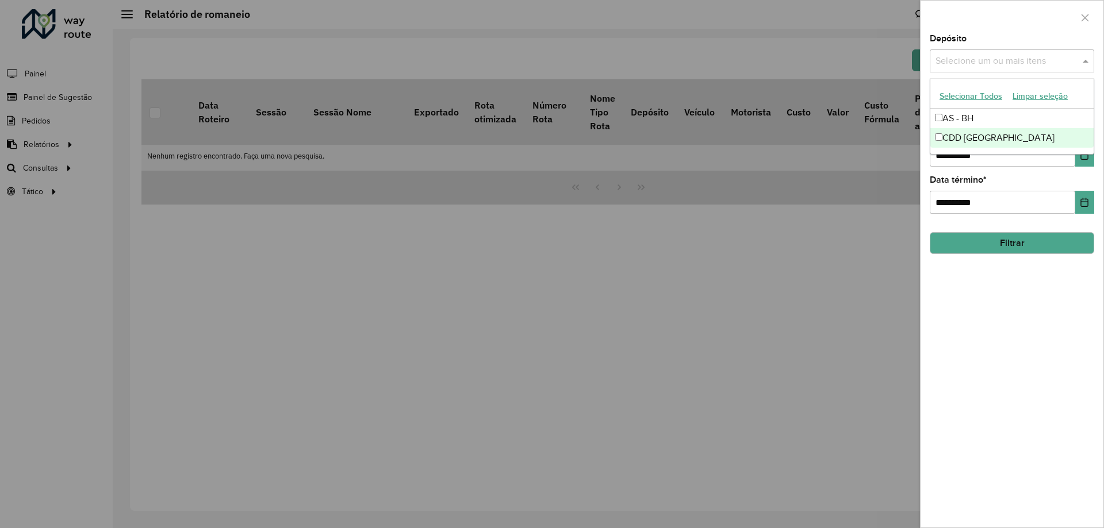 This screenshot has height=528, width=1104. Describe the element at coordinates (971, 96) in the screenshot. I see `button: Selecionar Todos` at that location.